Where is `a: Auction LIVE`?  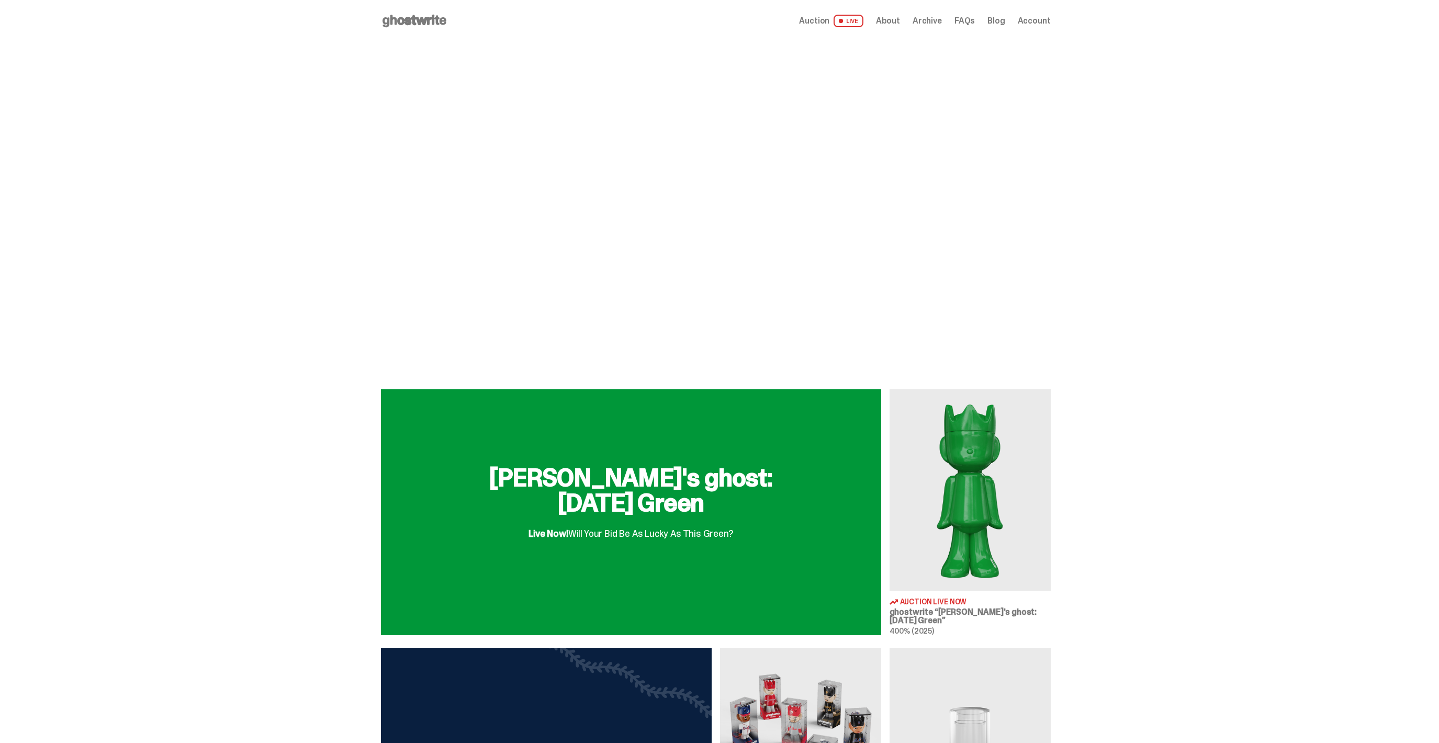 a: Auction LIVE is located at coordinates (831, 21).